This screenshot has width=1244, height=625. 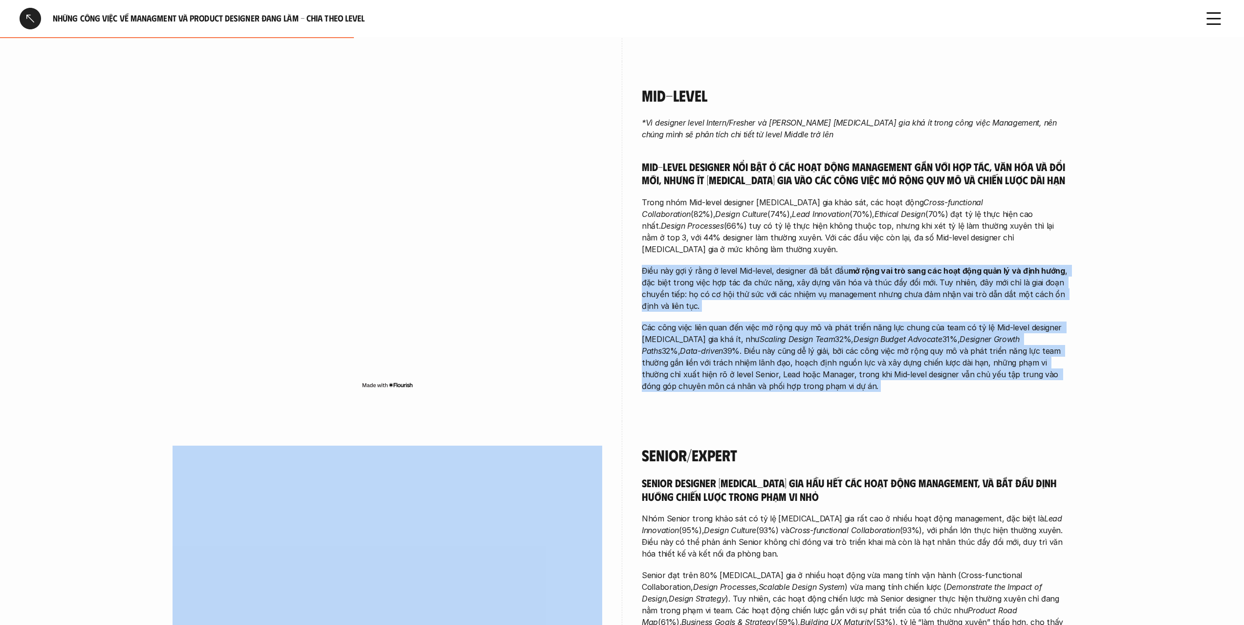 What do you see at coordinates (697, 599) in the screenshot?
I see `em: Design Strategy` at bounding box center [697, 599].